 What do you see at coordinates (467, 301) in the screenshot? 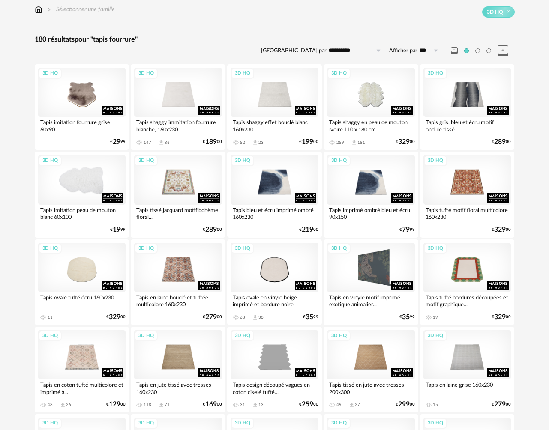
I see `div: Tapis tufté bordures découpées et motif graphique...` at bounding box center [467, 301].